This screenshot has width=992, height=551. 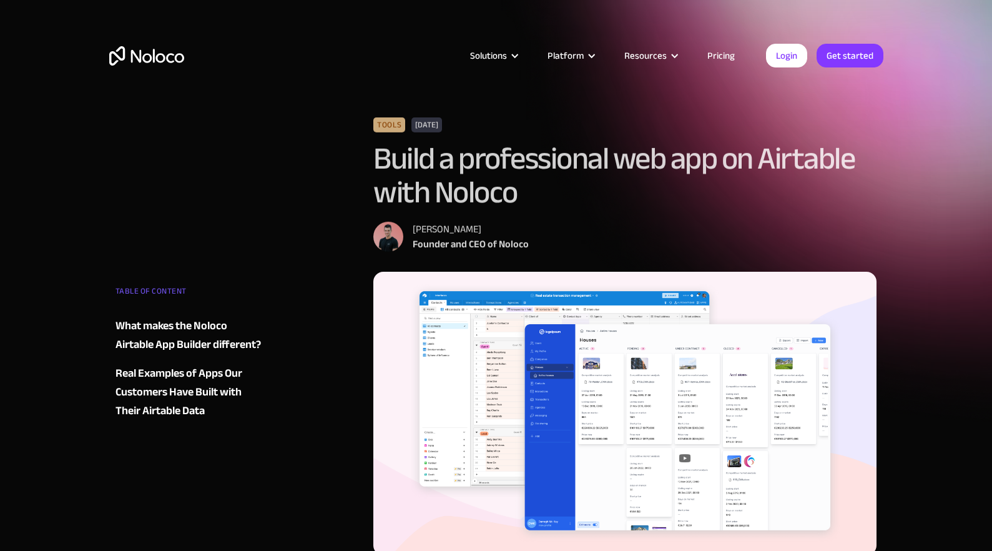 I want to click on div: What makes the Noloco Airtable App Builder different?, so click(x=191, y=335).